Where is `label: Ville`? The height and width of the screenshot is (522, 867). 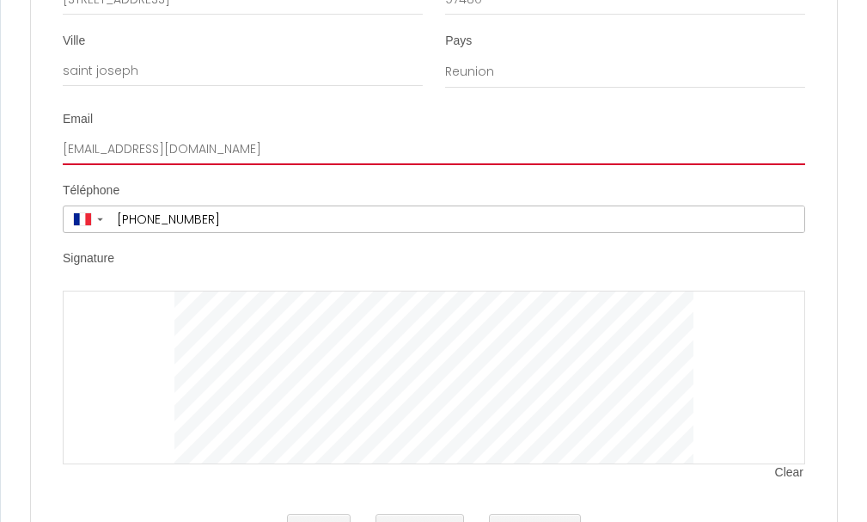
label: Ville is located at coordinates (74, 41).